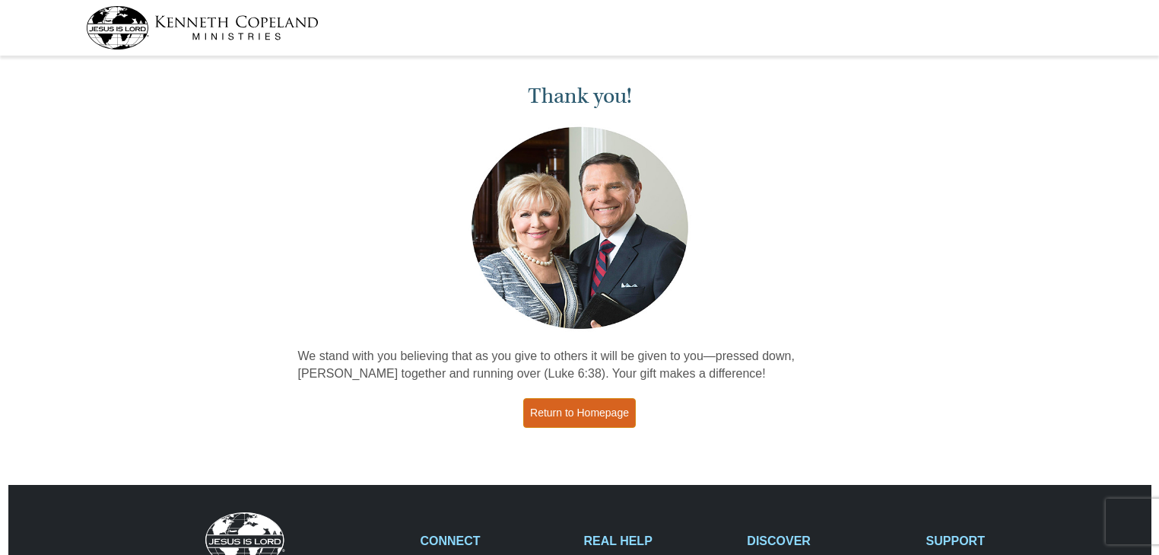 The image size is (1159, 555). What do you see at coordinates (829, 540) in the screenshot?
I see `h2: DISCOVER` at bounding box center [829, 540].